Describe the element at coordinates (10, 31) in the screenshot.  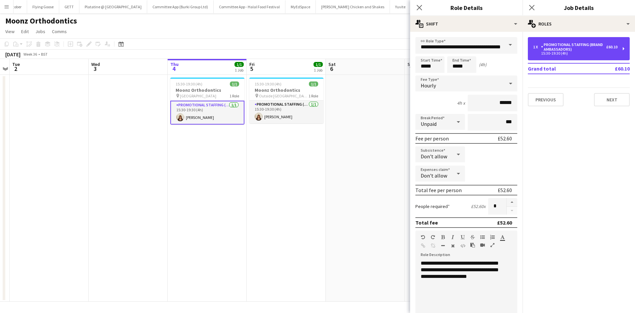
I see `a: View` at that location.